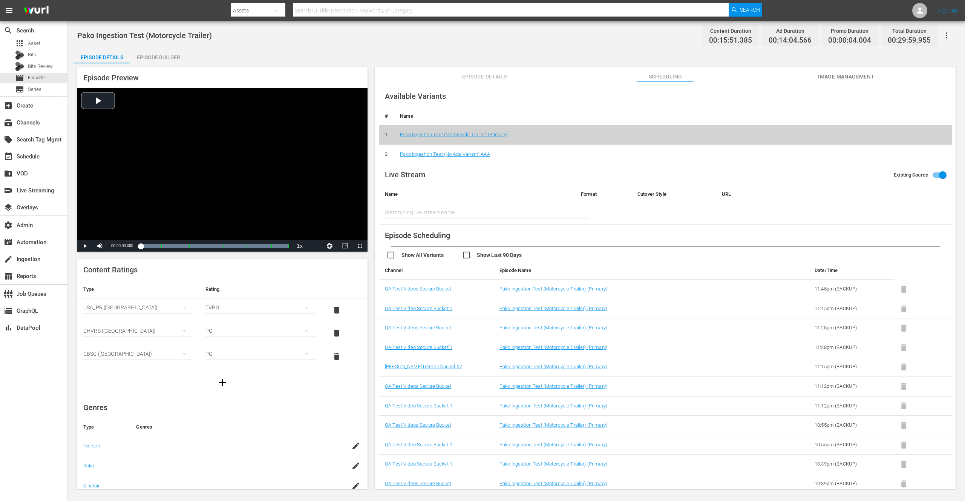  What do you see at coordinates (36, 11) in the screenshot?
I see `img: ans4CAIJ8jUAAAAAAAAAAAAAAAAAAAAAAAAgQb4GAAAAAAAAAAAAAAAAAAAAAAAAJMjXAAAAAAAAAAAAAAAAAAAAAAAAgAT5G...` at bounding box center [36, 11].